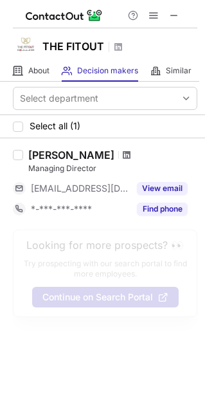  What do you see at coordinates (64, 15) in the screenshot?
I see `img: ContactOut v5.3.10` at bounding box center [64, 15].